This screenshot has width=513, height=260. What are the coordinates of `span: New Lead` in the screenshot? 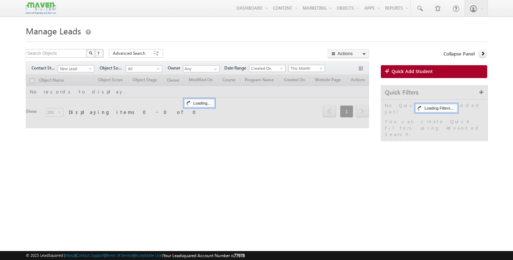 It's located at (75, 69).